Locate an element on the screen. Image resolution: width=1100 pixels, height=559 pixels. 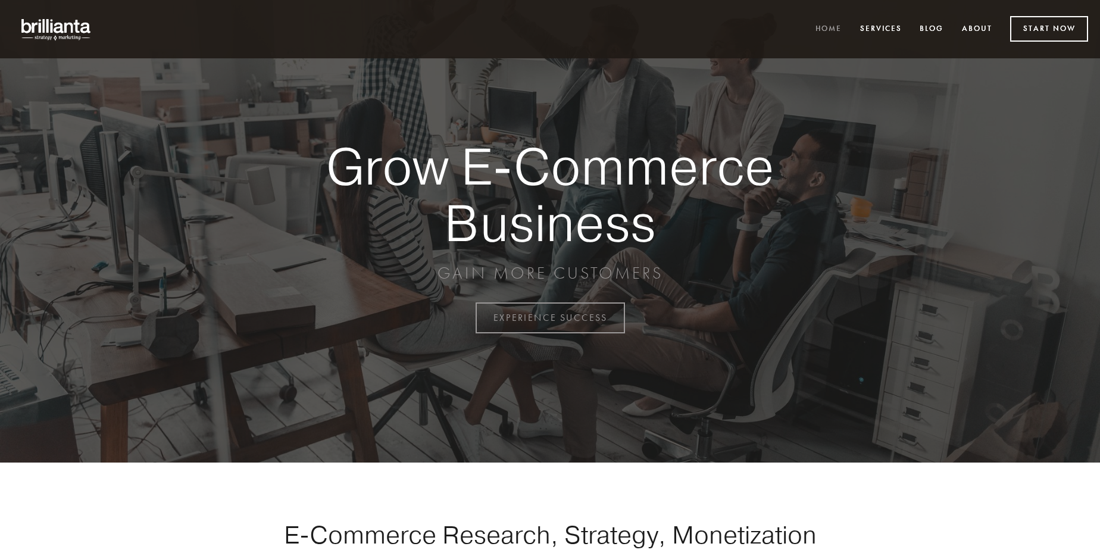
a: Home is located at coordinates (828, 29).